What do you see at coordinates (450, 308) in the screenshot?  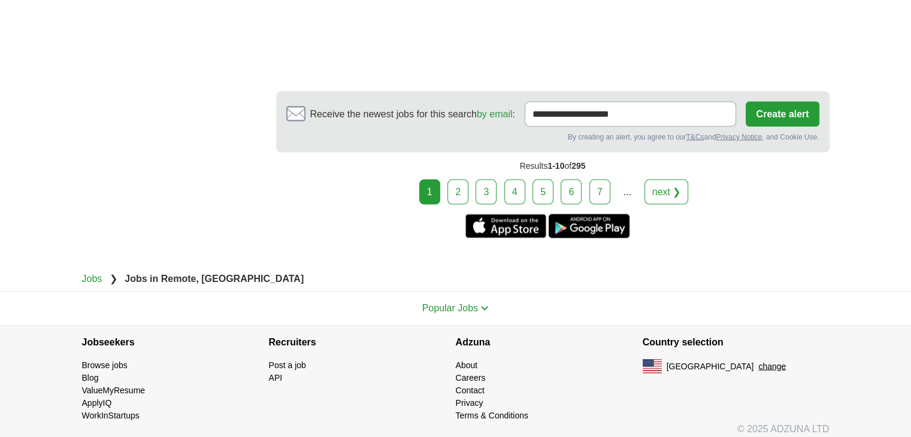 I see `span: Popular Jobs` at bounding box center [450, 308].